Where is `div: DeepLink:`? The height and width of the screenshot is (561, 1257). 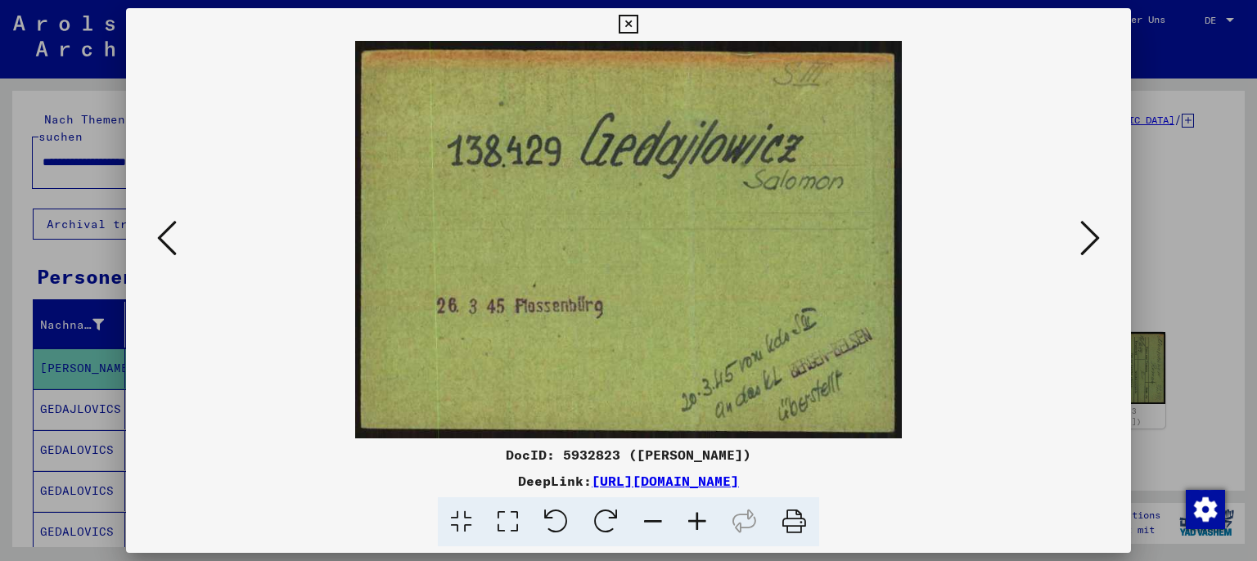 div: DeepLink: is located at coordinates (628, 481).